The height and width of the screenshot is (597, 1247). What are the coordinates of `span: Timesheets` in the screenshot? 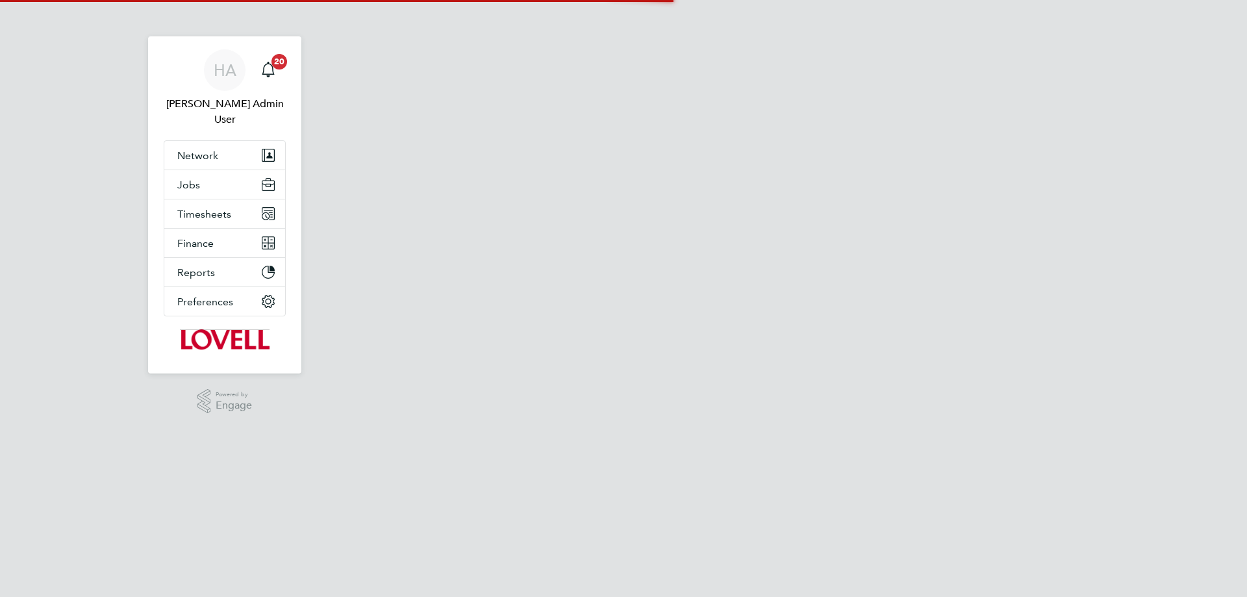 It's located at (204, 214).